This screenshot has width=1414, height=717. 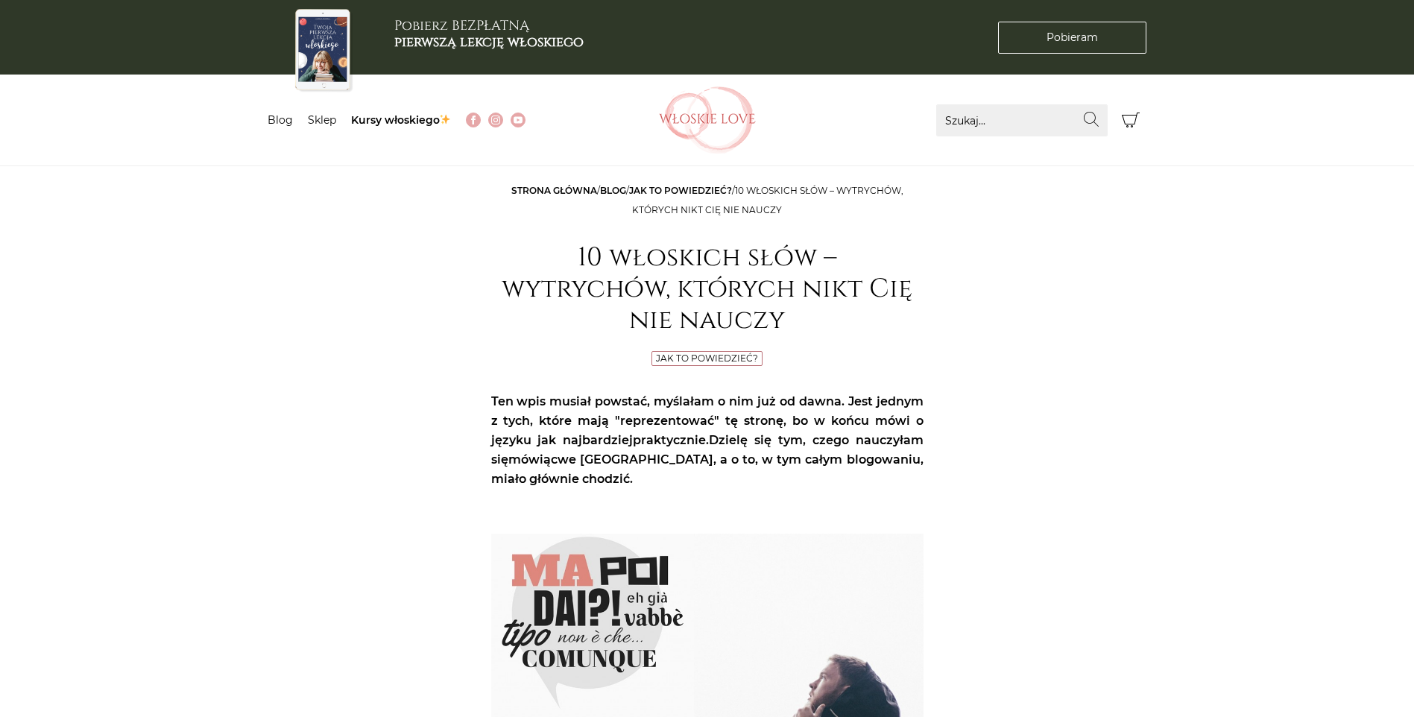 What do you see at coordinates (554, 190) in the screenshot?
I see `a: Strona główna` at bounding box center [554, 190].